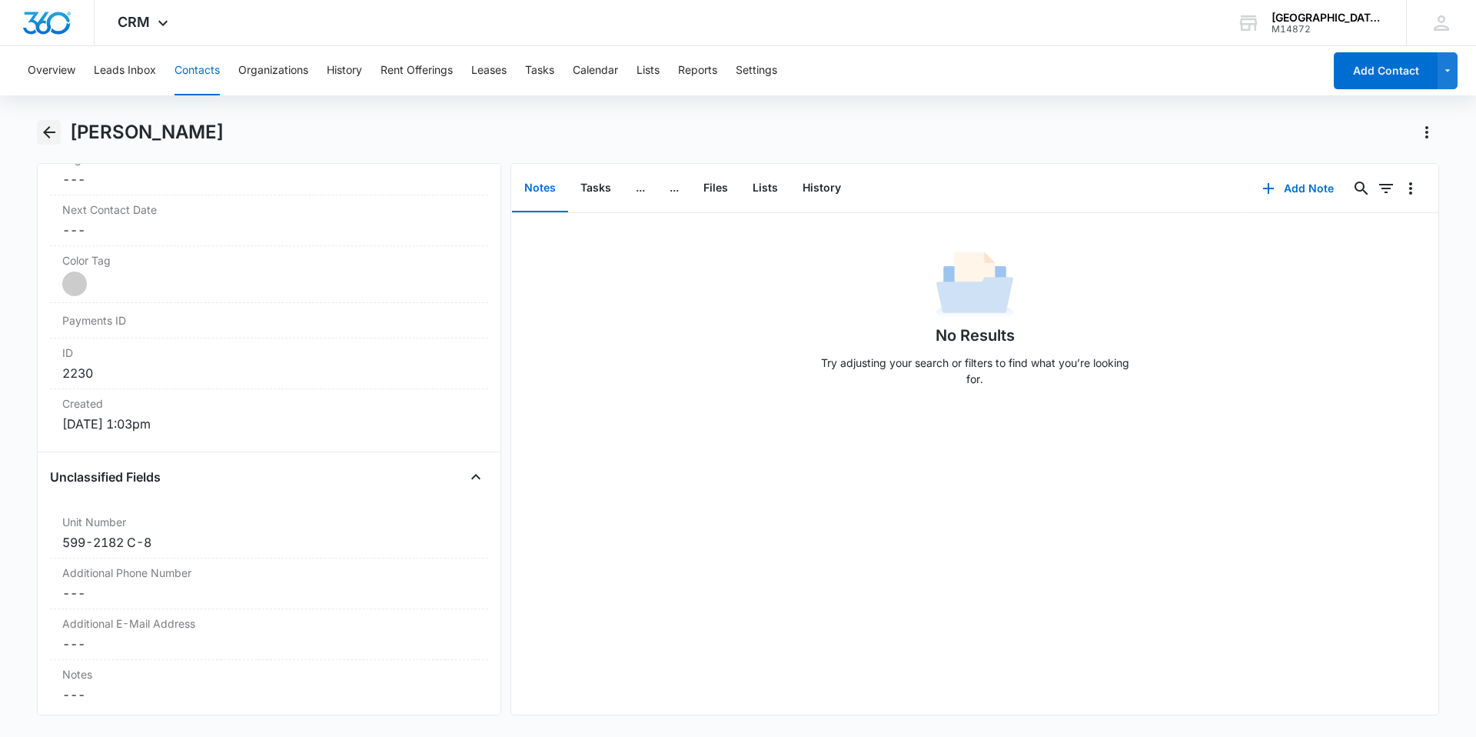 Image resolution: width=1476 pixels, height=737 pixels. Describe the element at coordinates (105, 477) in the screenshot. I see `h4: Unclassified Fields` at that location.